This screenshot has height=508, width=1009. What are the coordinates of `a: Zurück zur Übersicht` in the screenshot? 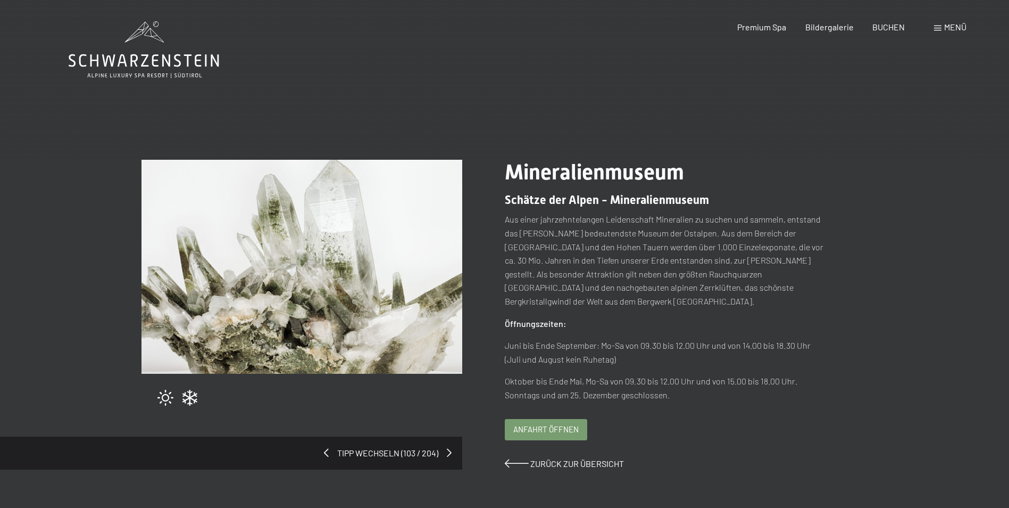 It's located at (565, 463).